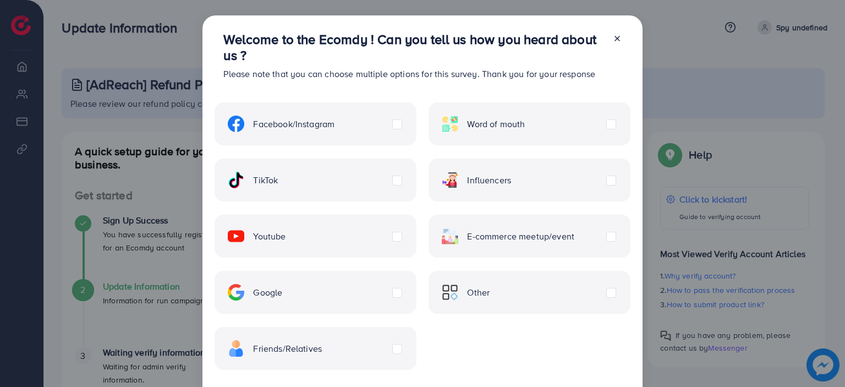 This screenshot has width=845, height=387. I want to click on img: ic-influencers.a620ad43.svg, so click(450, 180).